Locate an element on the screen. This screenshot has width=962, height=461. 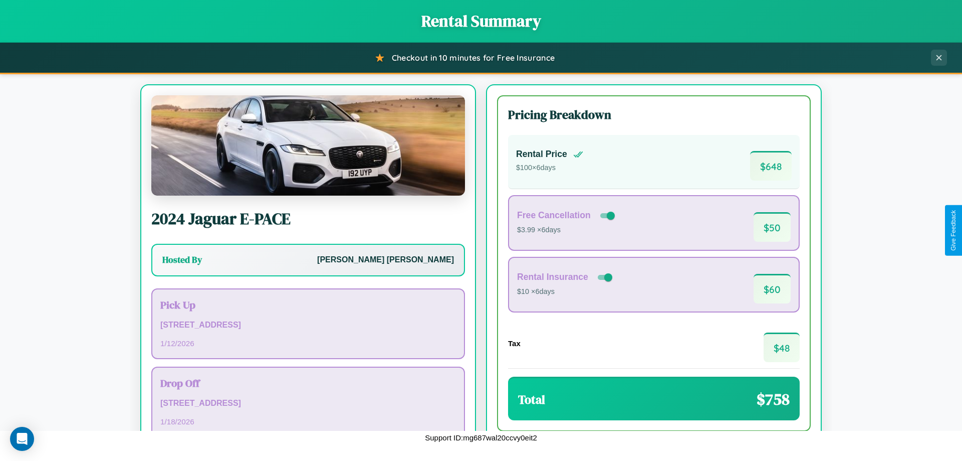
span: $ 60 is located at coordinates (772, 288).